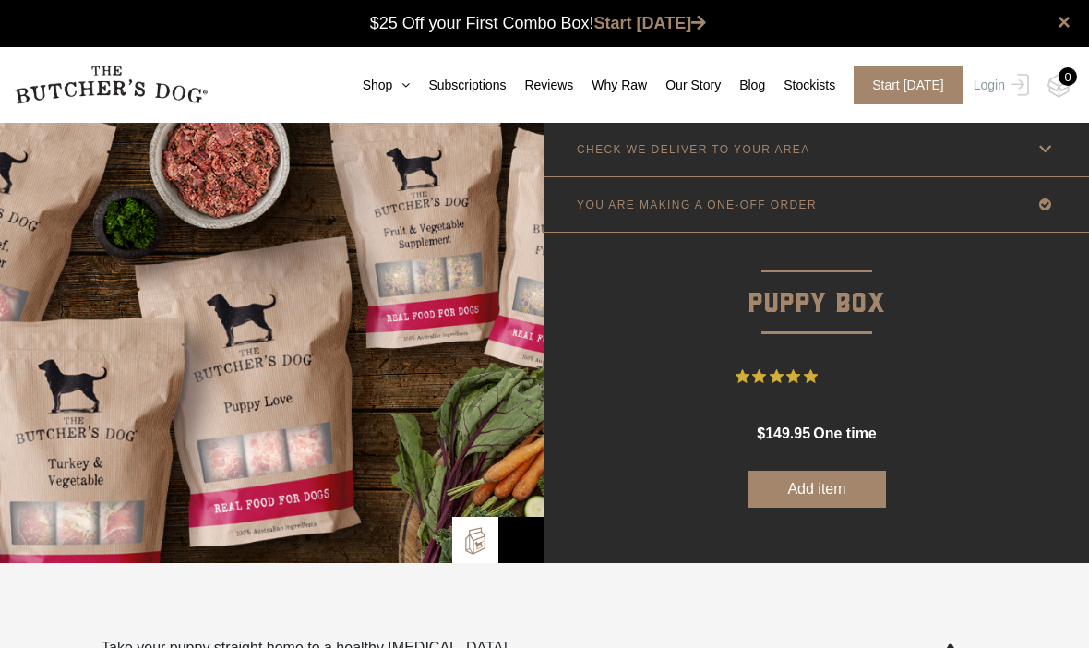 The width and height of the screenshot is (1089, 648). I want to click on a: close, so click(1064, 22).